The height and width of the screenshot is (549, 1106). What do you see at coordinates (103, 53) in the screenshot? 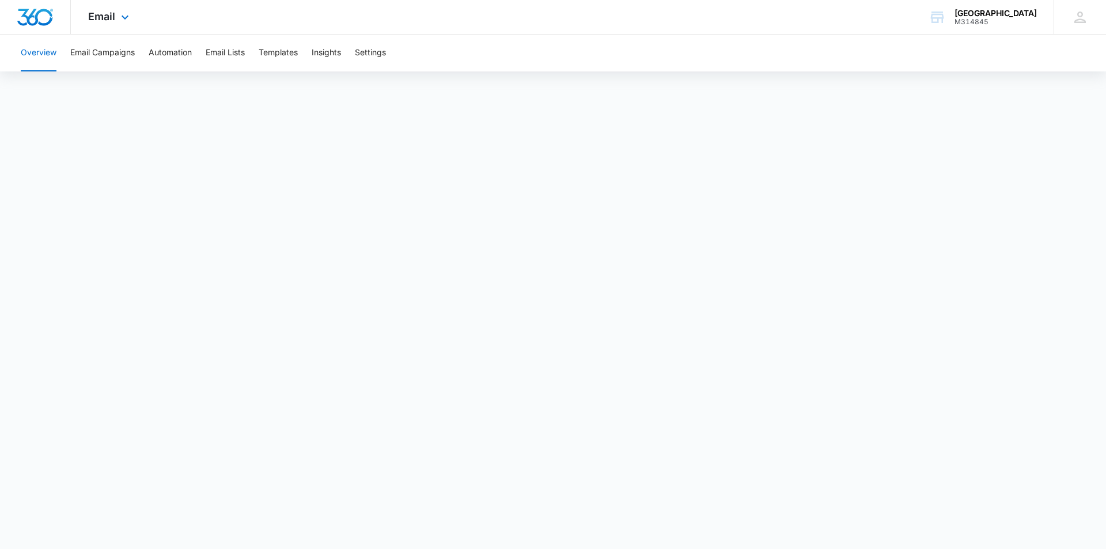
I see `button: Email Campaigns` at bounding box center [103, 53].